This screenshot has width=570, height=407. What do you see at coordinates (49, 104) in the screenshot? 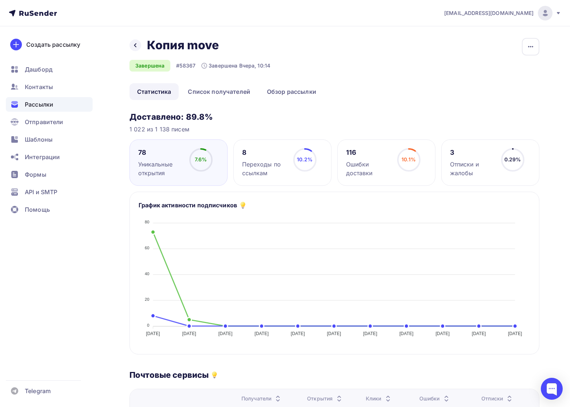
I see `a: Рассылки` at bounding box center [49, 104].